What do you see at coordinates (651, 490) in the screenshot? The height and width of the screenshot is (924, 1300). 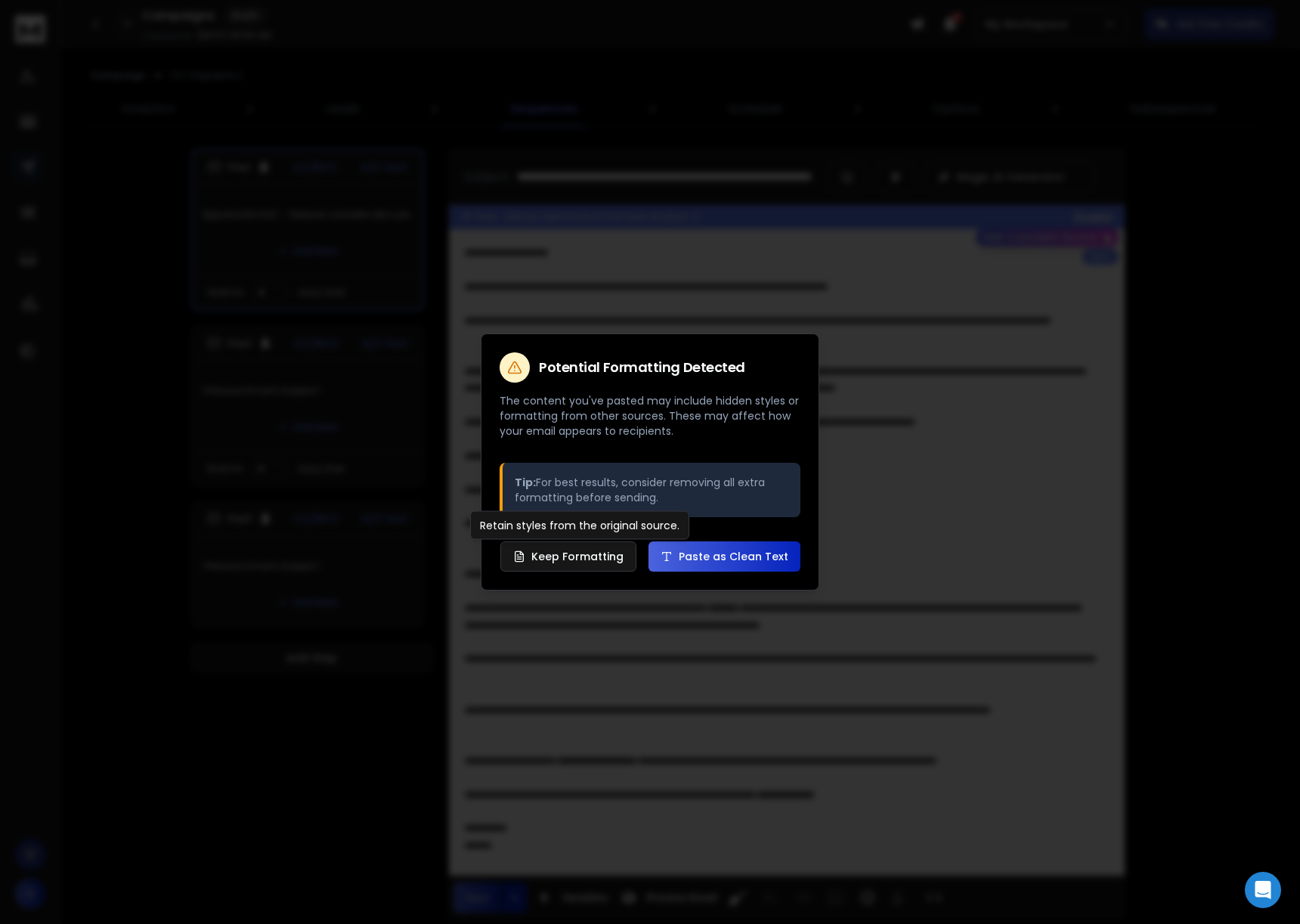 I see `p: For best results, consider removing all extra formatting before sending.` at bounding box center [651, 490].